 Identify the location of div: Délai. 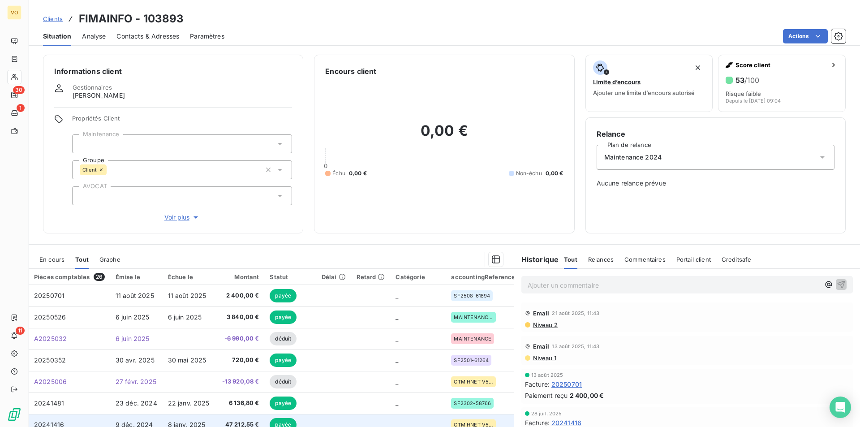
(334, 277).